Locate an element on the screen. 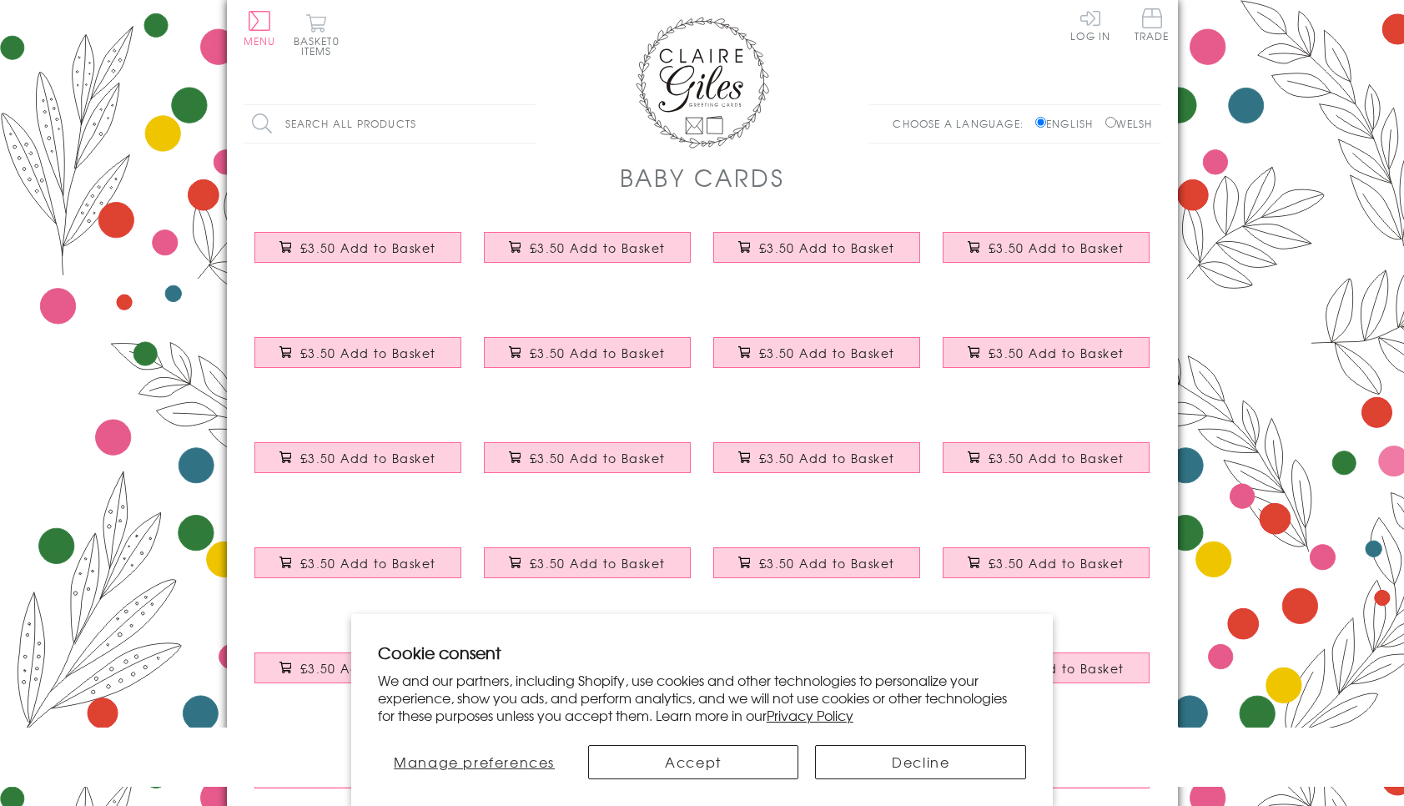 The width and height of the screenshot is (1404, 806). button: Menu is located at coordinates (259, 28).